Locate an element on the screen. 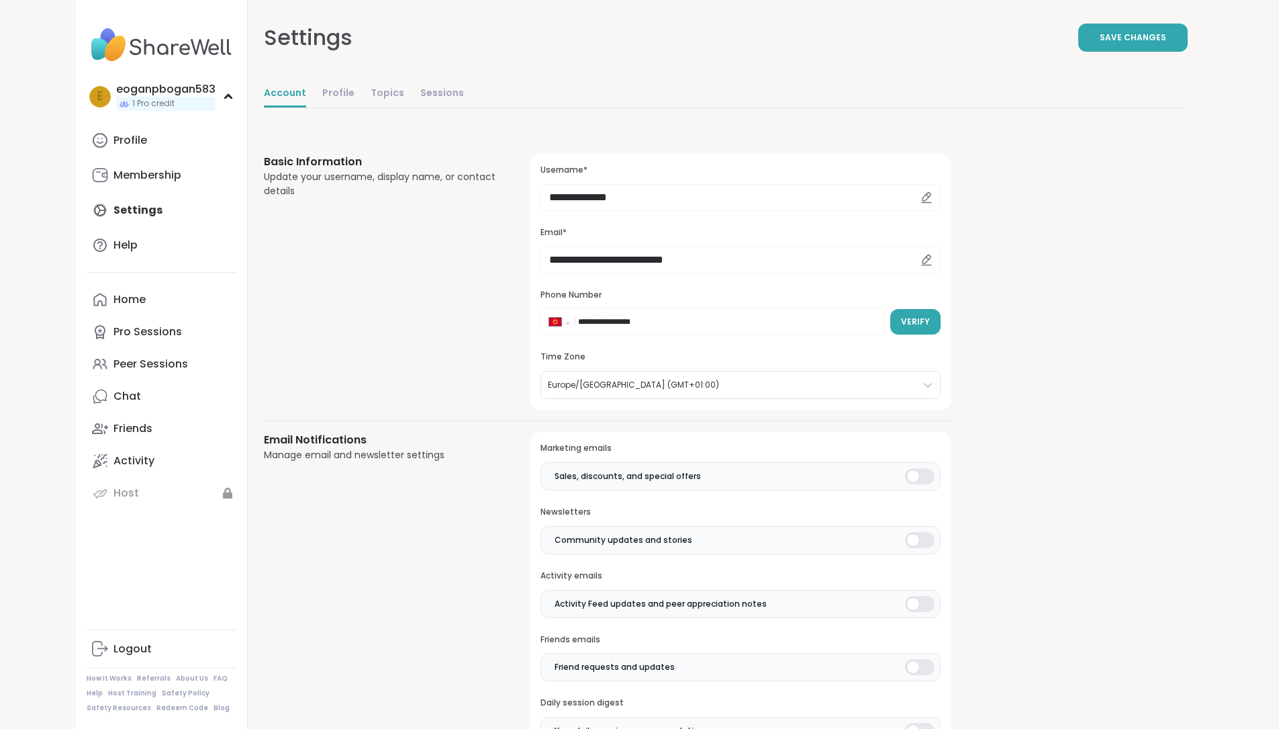  div: Help is located at coordinates (126, 245).